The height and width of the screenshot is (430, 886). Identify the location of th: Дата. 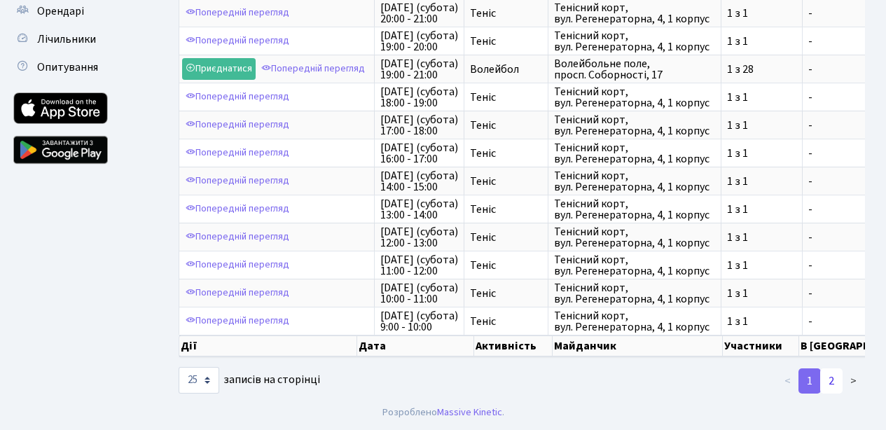
(415, 346).